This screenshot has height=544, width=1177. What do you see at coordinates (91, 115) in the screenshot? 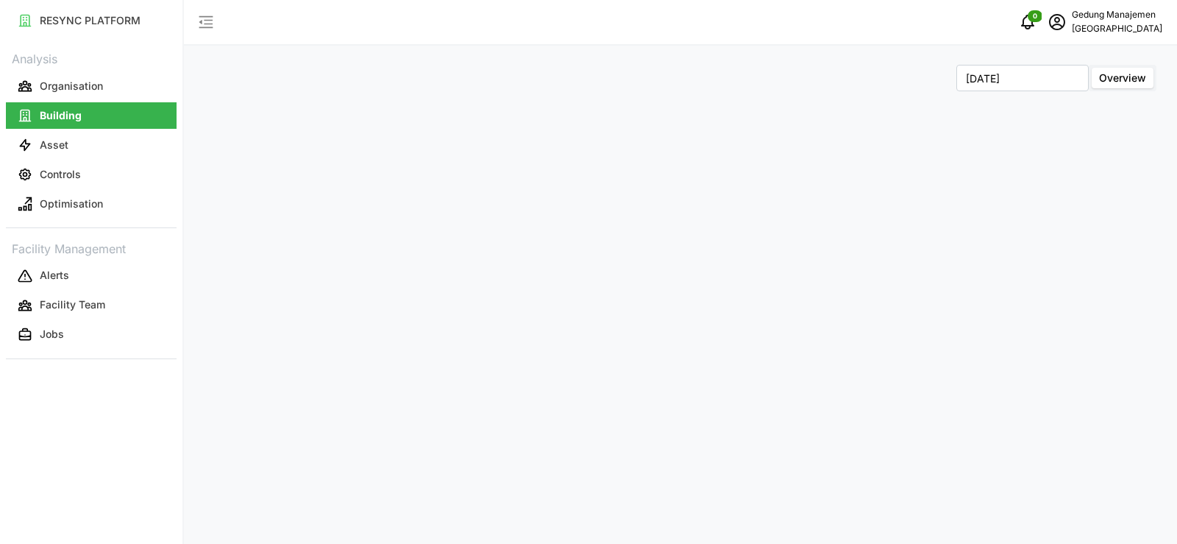
I see `a: Building` at bounding box center [91, 115].